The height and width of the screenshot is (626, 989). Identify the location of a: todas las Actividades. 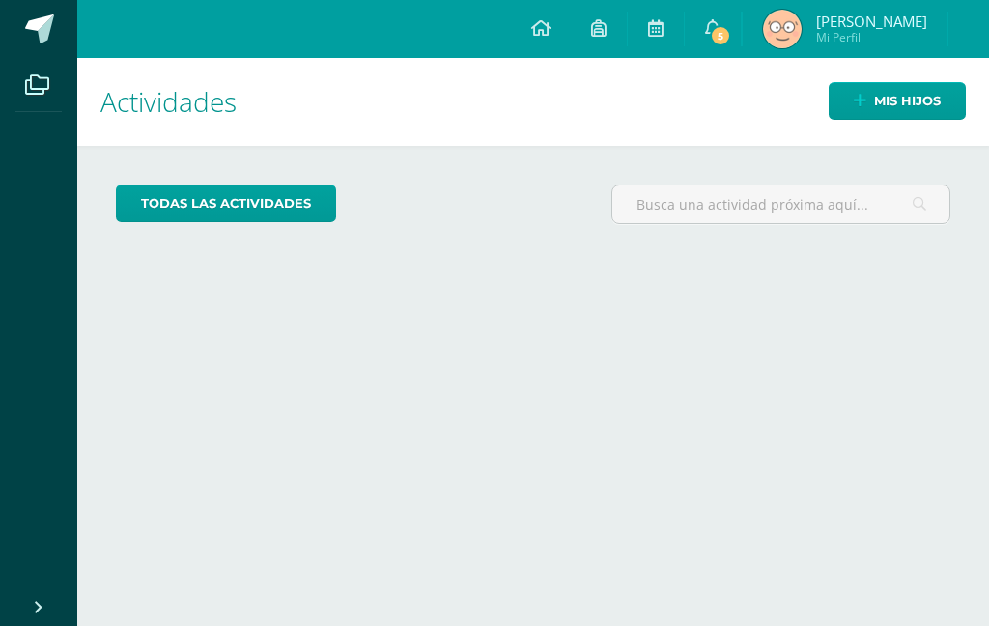
(226, 203).